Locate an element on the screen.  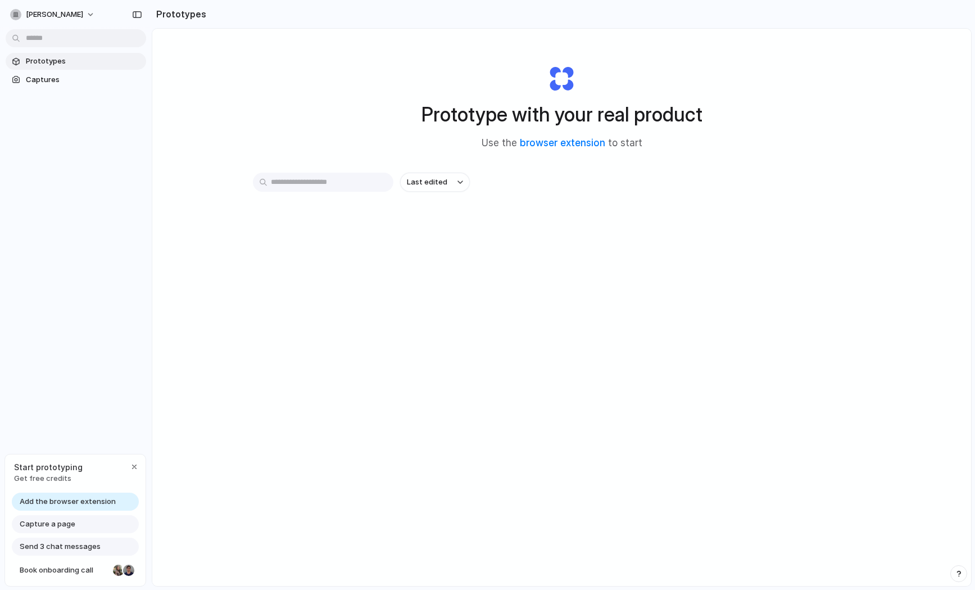
h2: Prototypes is located at coordinates (179, 14).